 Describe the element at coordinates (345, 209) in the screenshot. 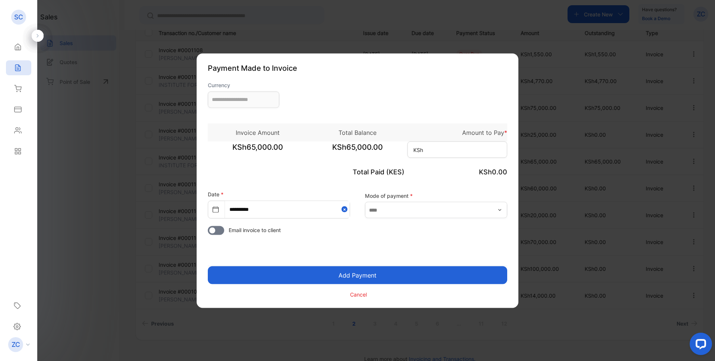

I see `button: Close` at that location.